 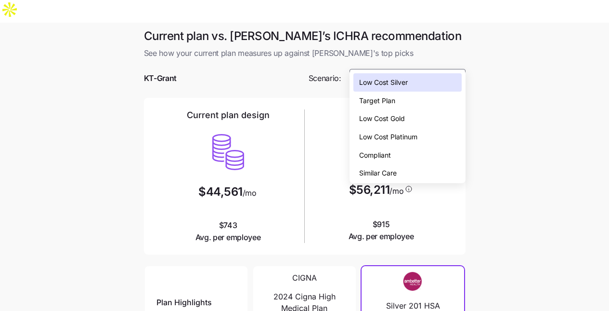 I want to click on img: Carrier, so click(x=413, y=281).